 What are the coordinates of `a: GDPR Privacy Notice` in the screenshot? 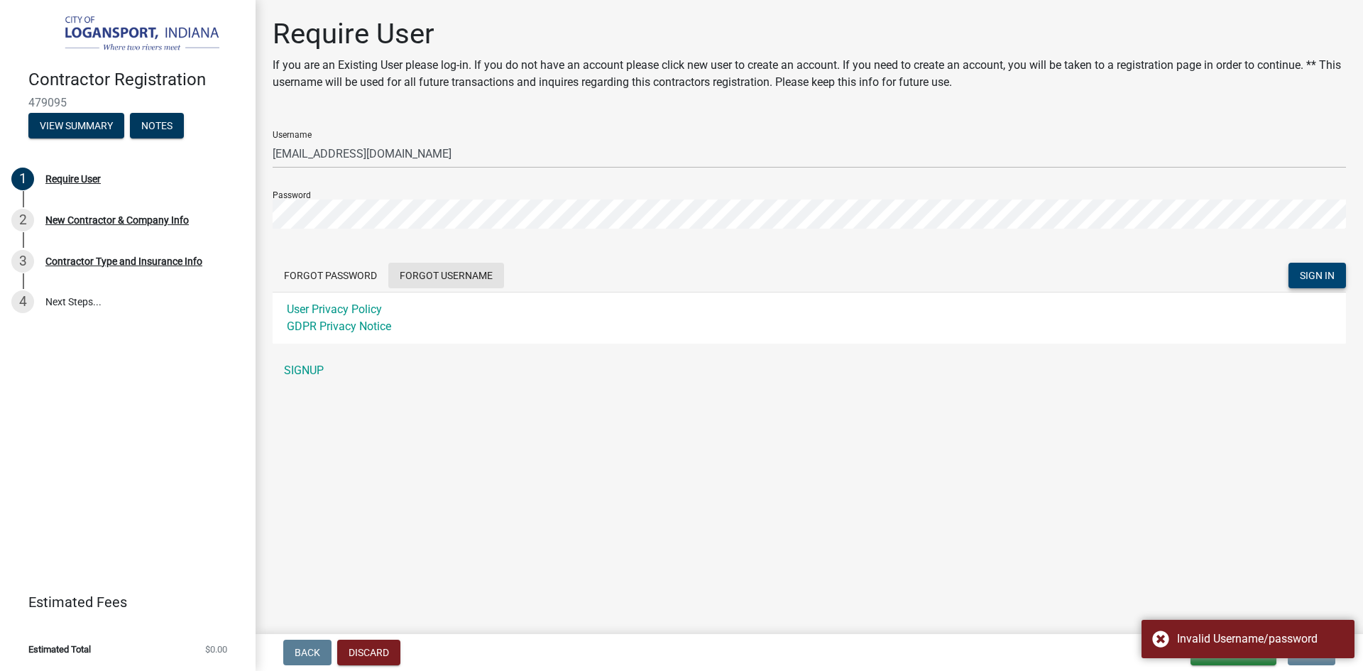 It's located at (339, 326).